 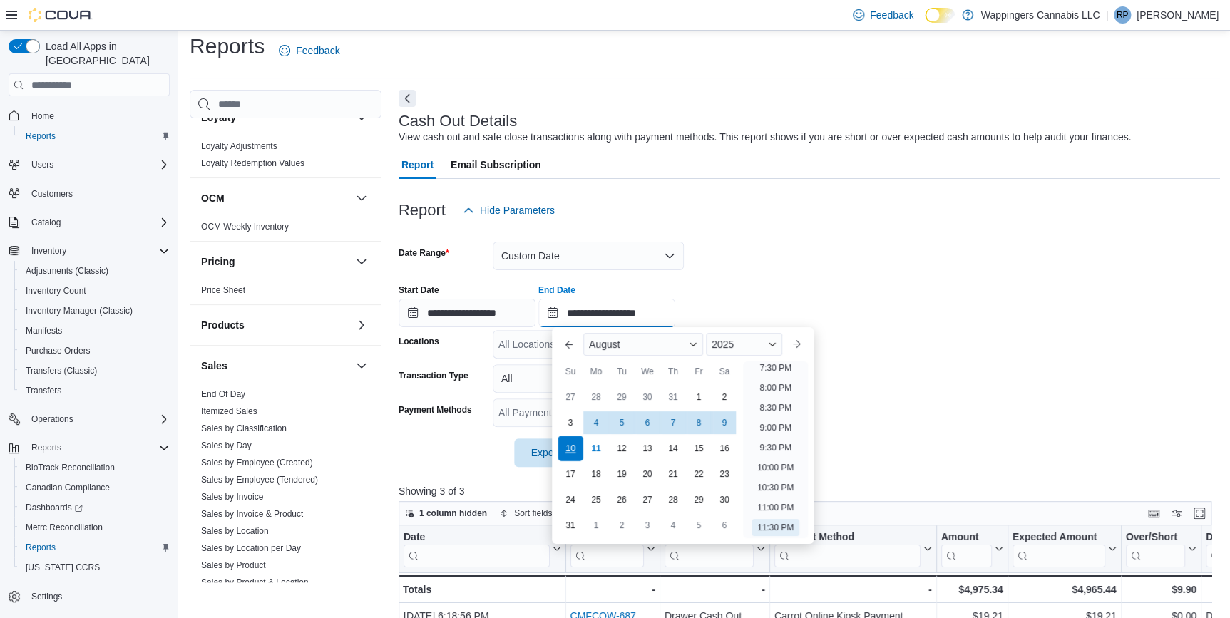 What do you see at coordinates (252, 163) in the screenshot?
I see `span: Loyalty Redemption Values` at bounding box center [252, 163].